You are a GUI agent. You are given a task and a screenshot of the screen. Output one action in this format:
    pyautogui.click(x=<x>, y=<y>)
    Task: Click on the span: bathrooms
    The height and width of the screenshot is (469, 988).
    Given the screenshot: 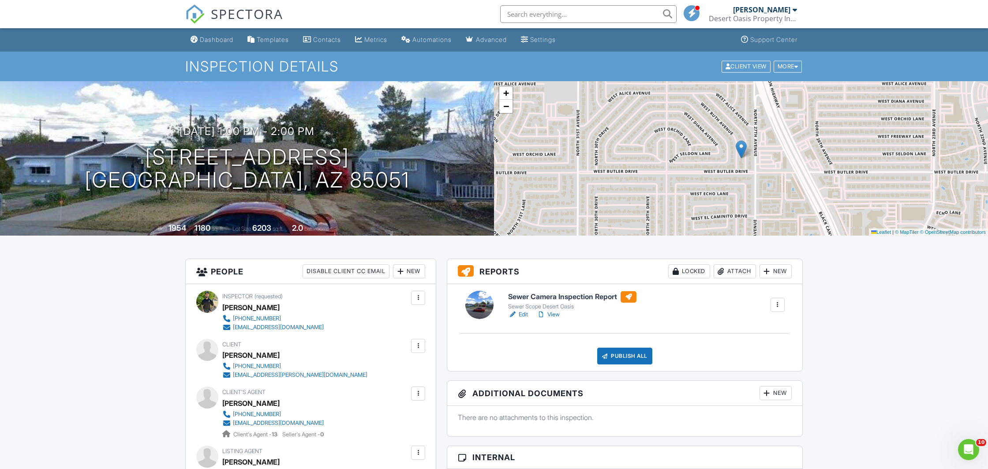 What is the action you would take?
    pyautogui.click(x=317, y=229)
    